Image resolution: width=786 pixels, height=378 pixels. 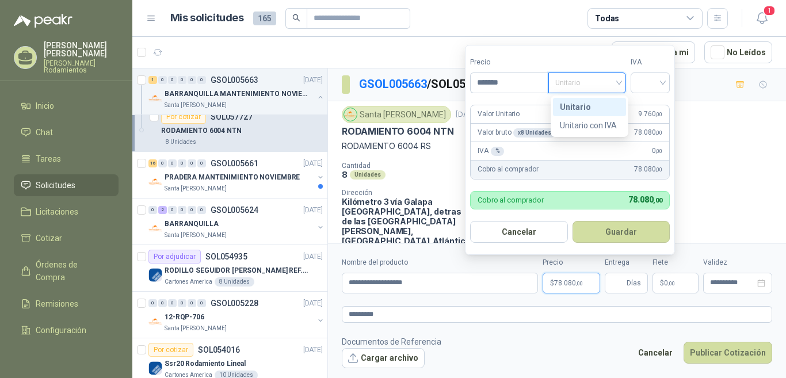 I want to click on span: Inicio, so click(x=45, y=106).